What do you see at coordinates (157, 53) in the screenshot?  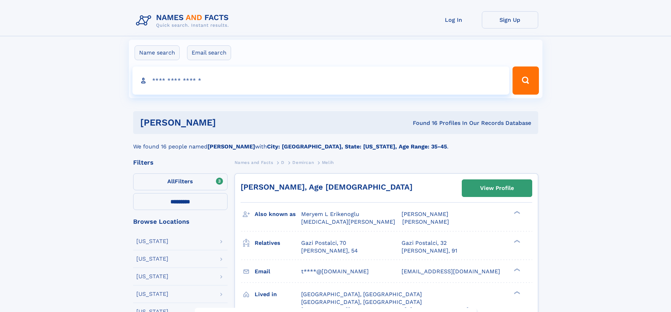 I see `label: Name search` at bounding box center [157, 53].